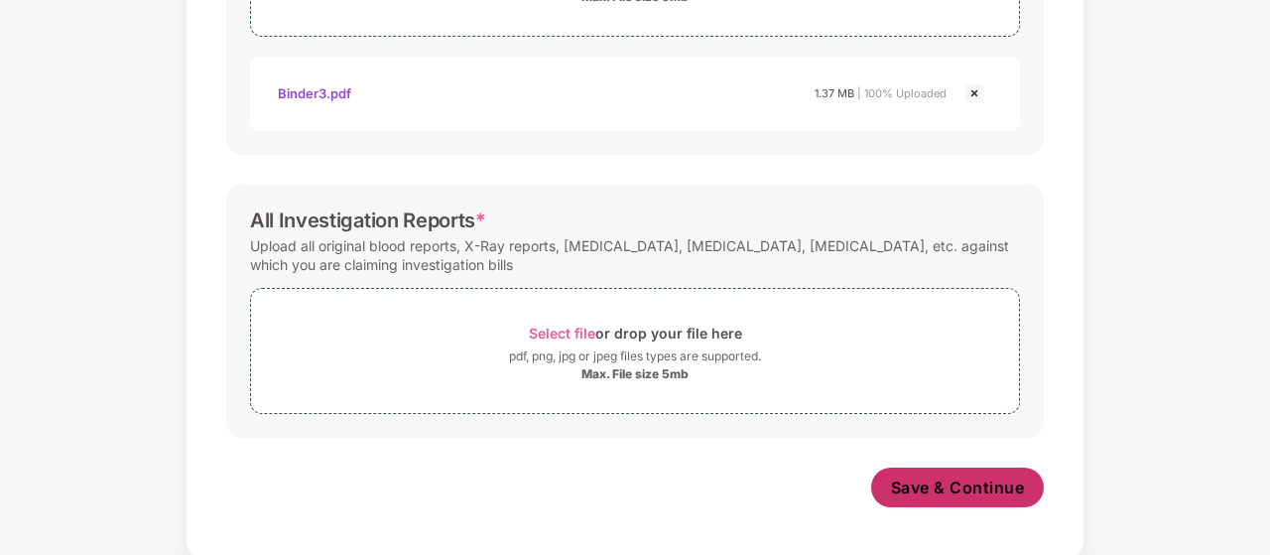 The image size is (1270, 555). I want to click on img: svg+xml;base64,PHN2ZyBpZD0iQ3Jvc3MtMjR4MjQiIHhtbG5zPSJodHRwOi8vd3d3LnczLm9yZy8yMDAwL3N2ZyIgd2lkdG..., so click(975, 93).